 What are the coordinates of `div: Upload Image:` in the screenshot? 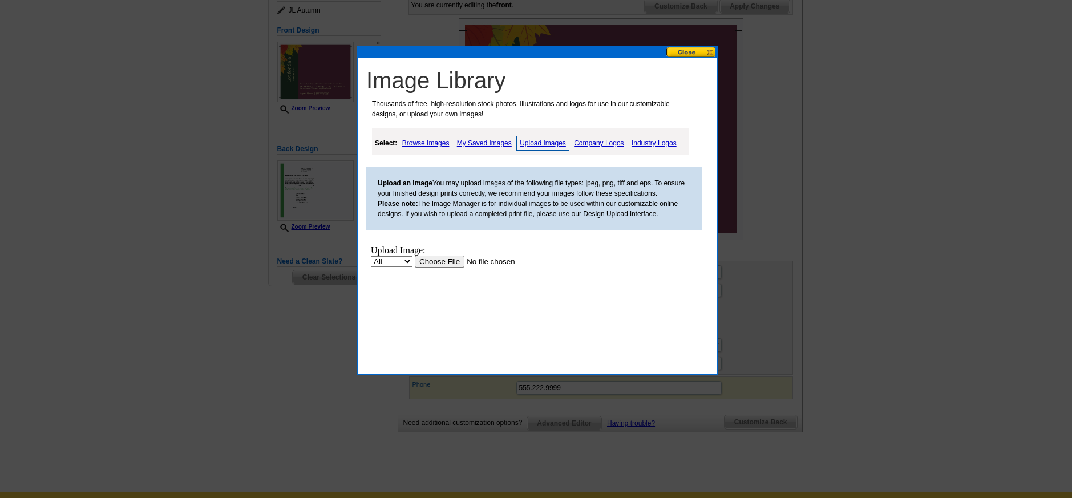 It's located at (108, 10).